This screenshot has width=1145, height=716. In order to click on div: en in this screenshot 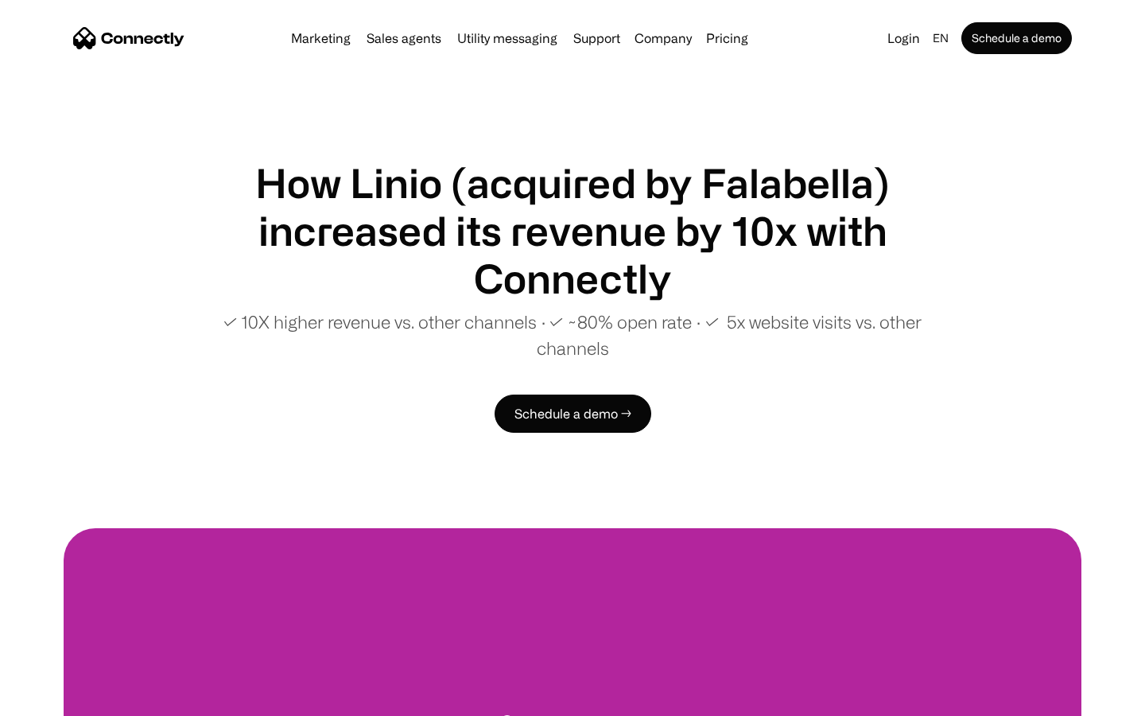, I will do `click(941, 38)`.